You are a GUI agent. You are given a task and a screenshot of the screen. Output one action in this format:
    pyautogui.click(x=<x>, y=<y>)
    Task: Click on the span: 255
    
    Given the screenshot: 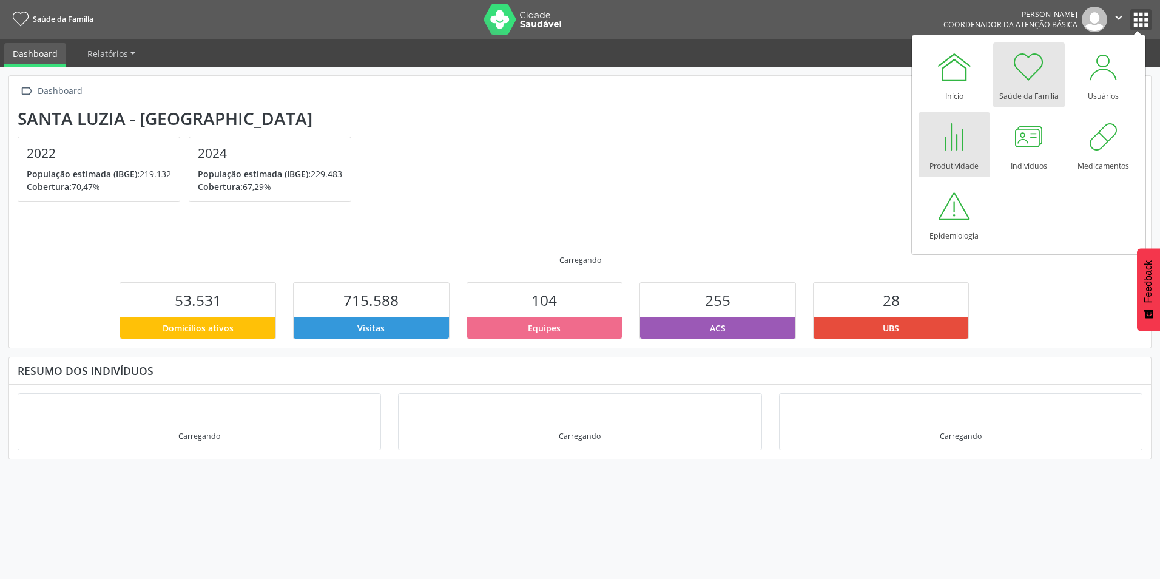 What is the action you would take?
    pyautogui.click(x=717, y=300)
    